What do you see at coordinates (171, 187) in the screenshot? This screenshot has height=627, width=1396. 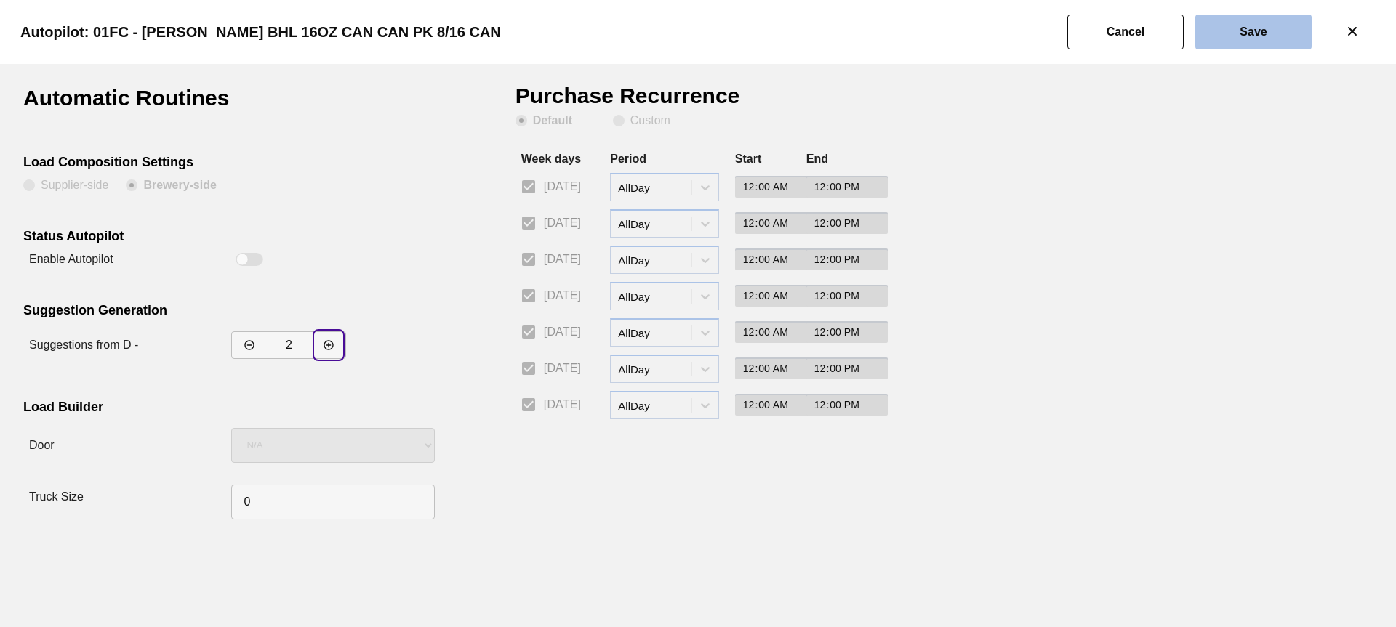 I see `clb-radio-button: Brewery-side` at bounding box center [171, 187].